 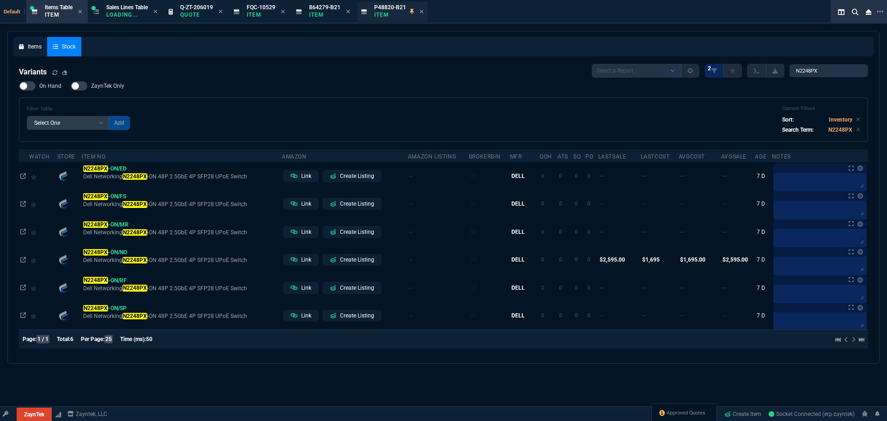 I want to click on span: On Hand, so click(x=50, y=86).